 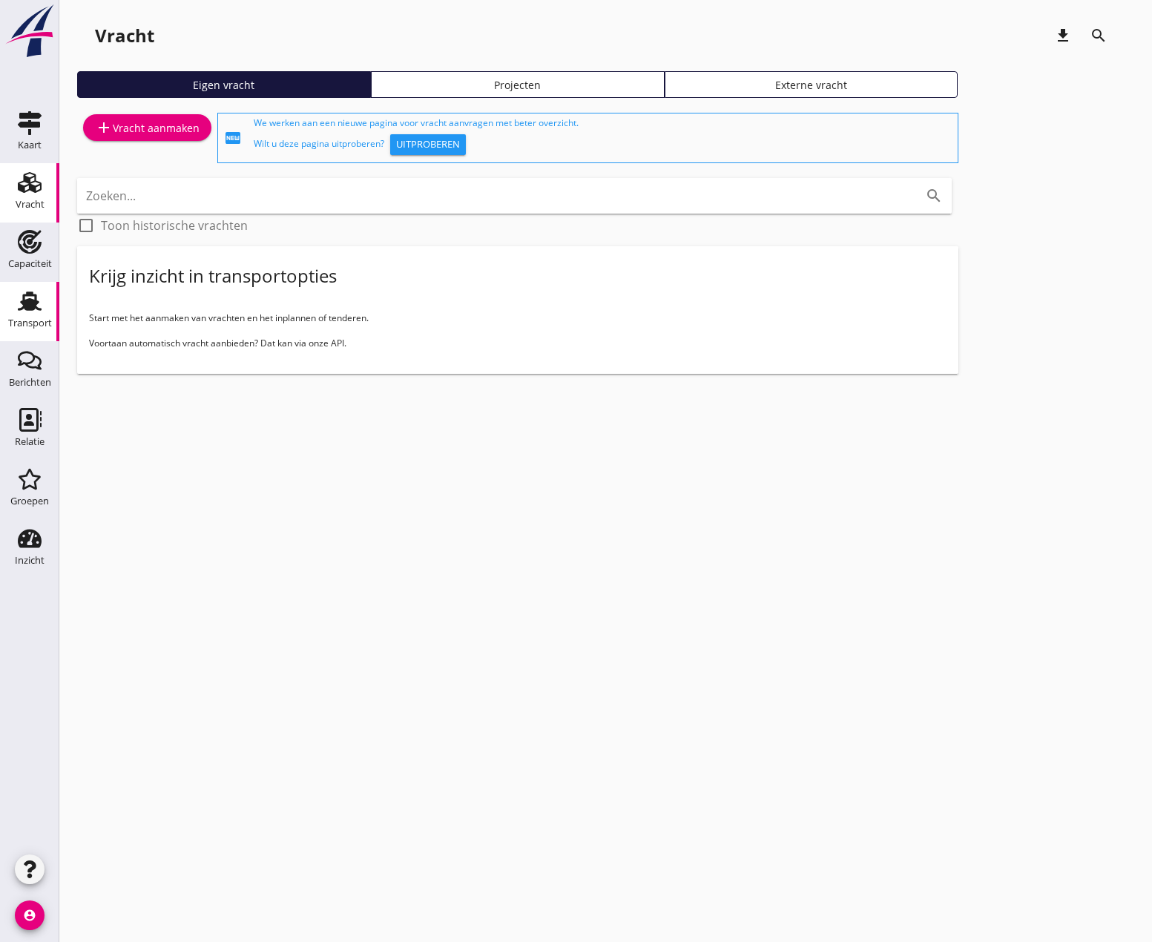 I want to click on i: account_circle, so click(x=30, y=915).